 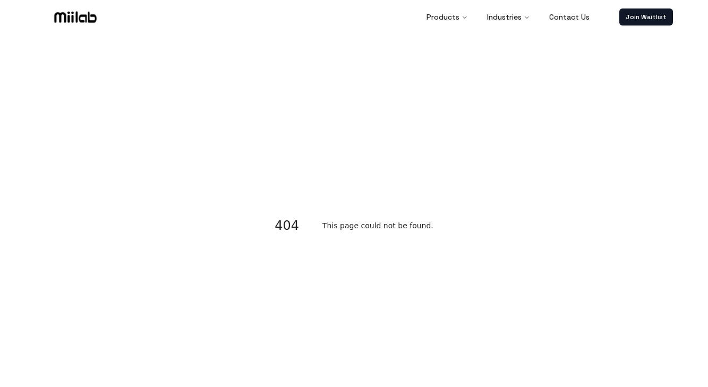 What do you see at coordinates (447, 17) in the screenshot?
I see `button: Products` at bounding box center [447, 17].